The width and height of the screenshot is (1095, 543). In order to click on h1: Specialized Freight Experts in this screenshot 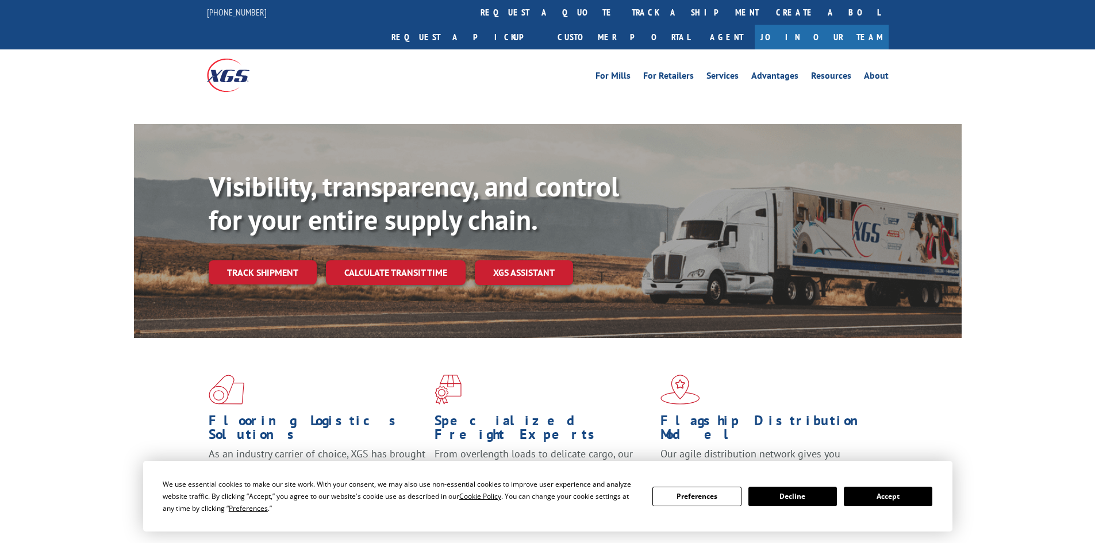, I will do `click(543, 431)`.